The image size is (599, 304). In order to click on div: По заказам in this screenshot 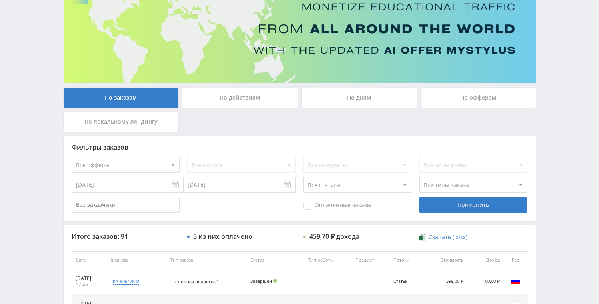, I will do `click(121, 98)`.